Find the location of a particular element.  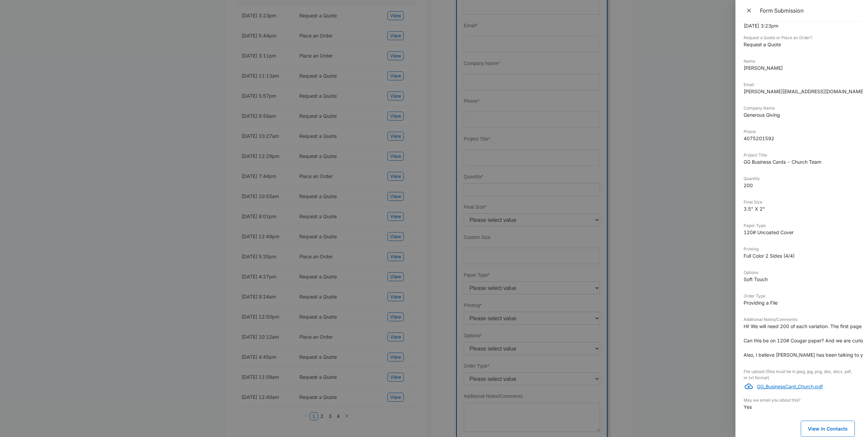

dd: Full Color 2 Sides (4/4) is located at coordinates (800, 256).